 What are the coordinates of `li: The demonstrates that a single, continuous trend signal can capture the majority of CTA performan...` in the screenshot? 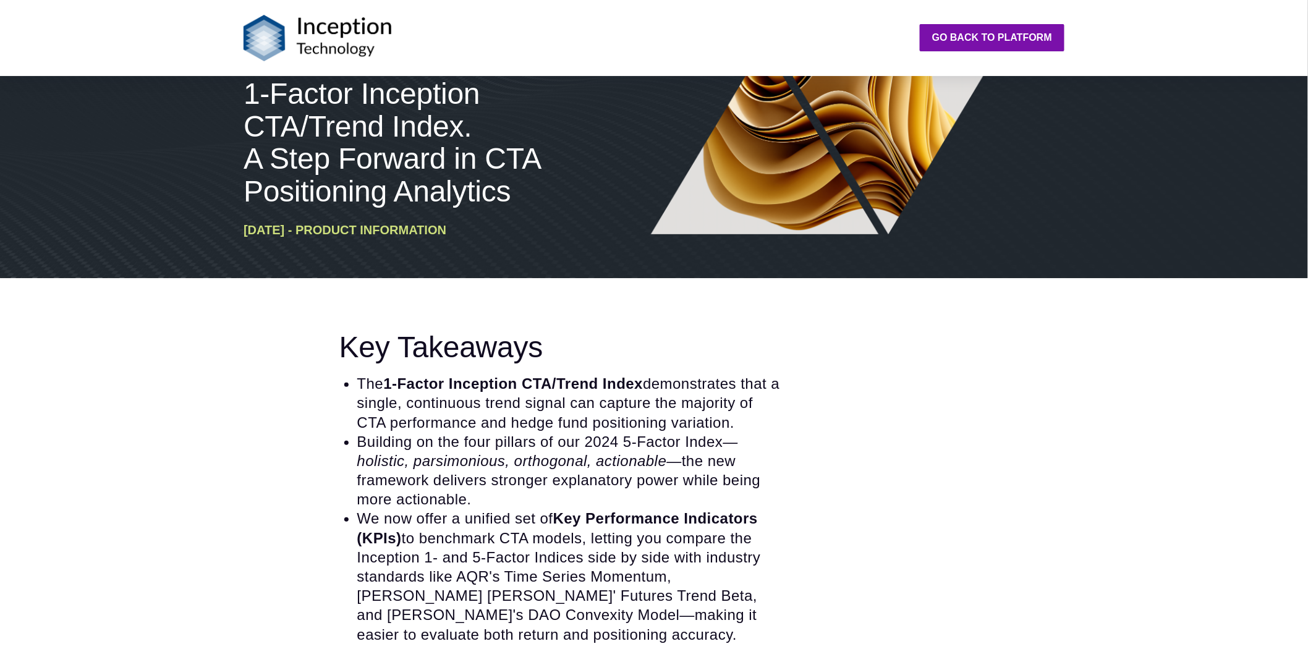 It's located at (570, 403).